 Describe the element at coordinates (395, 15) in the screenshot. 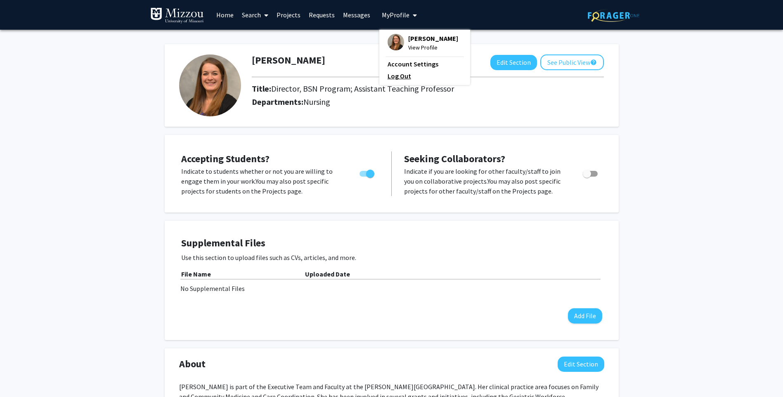

I see `span: My Profile` at that location.